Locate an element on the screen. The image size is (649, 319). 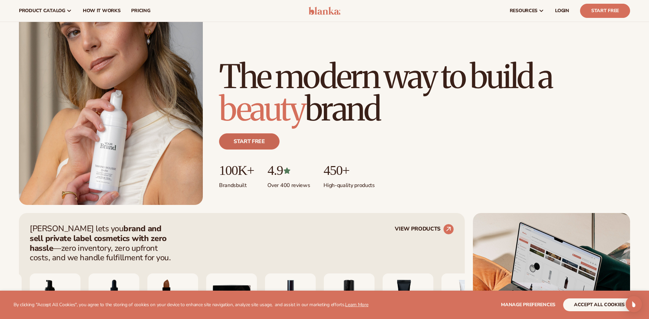
button: Manage preferences is located at coordinates (528, 305).